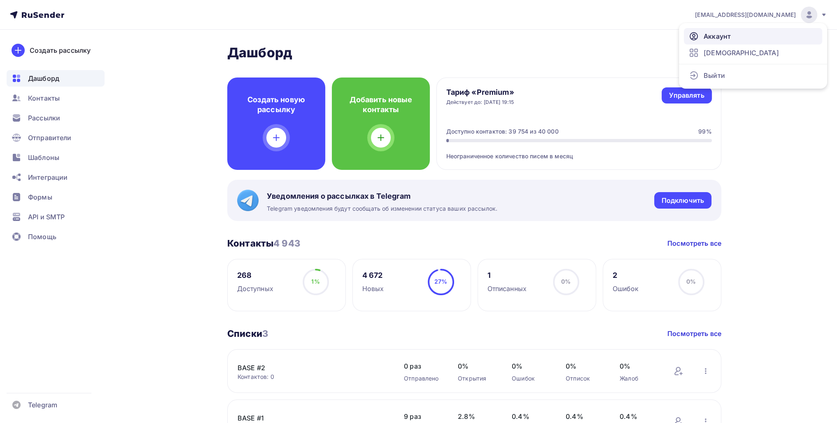 The height and width of the screenshot is (423, 837). What do you see at coordinates (265, 333) in the screenshot?
I see `span: 3` at bounding box center [265, 333].